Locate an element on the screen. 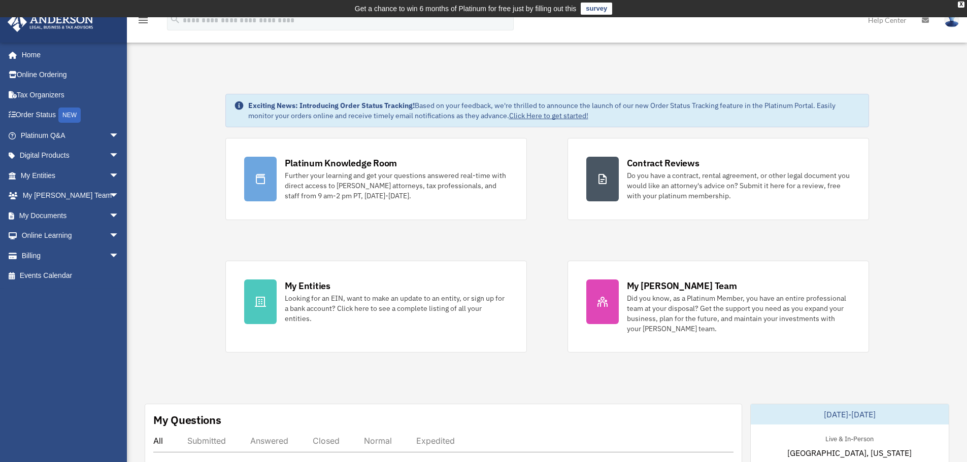  div: Further your learning and get your questions answered real-time with direct access to [PERSON_NAM... is located at coordinates (396, 186).